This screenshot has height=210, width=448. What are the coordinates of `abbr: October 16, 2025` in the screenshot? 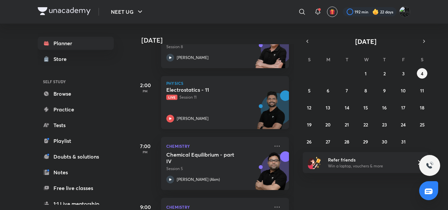 It's located at (385, 108).